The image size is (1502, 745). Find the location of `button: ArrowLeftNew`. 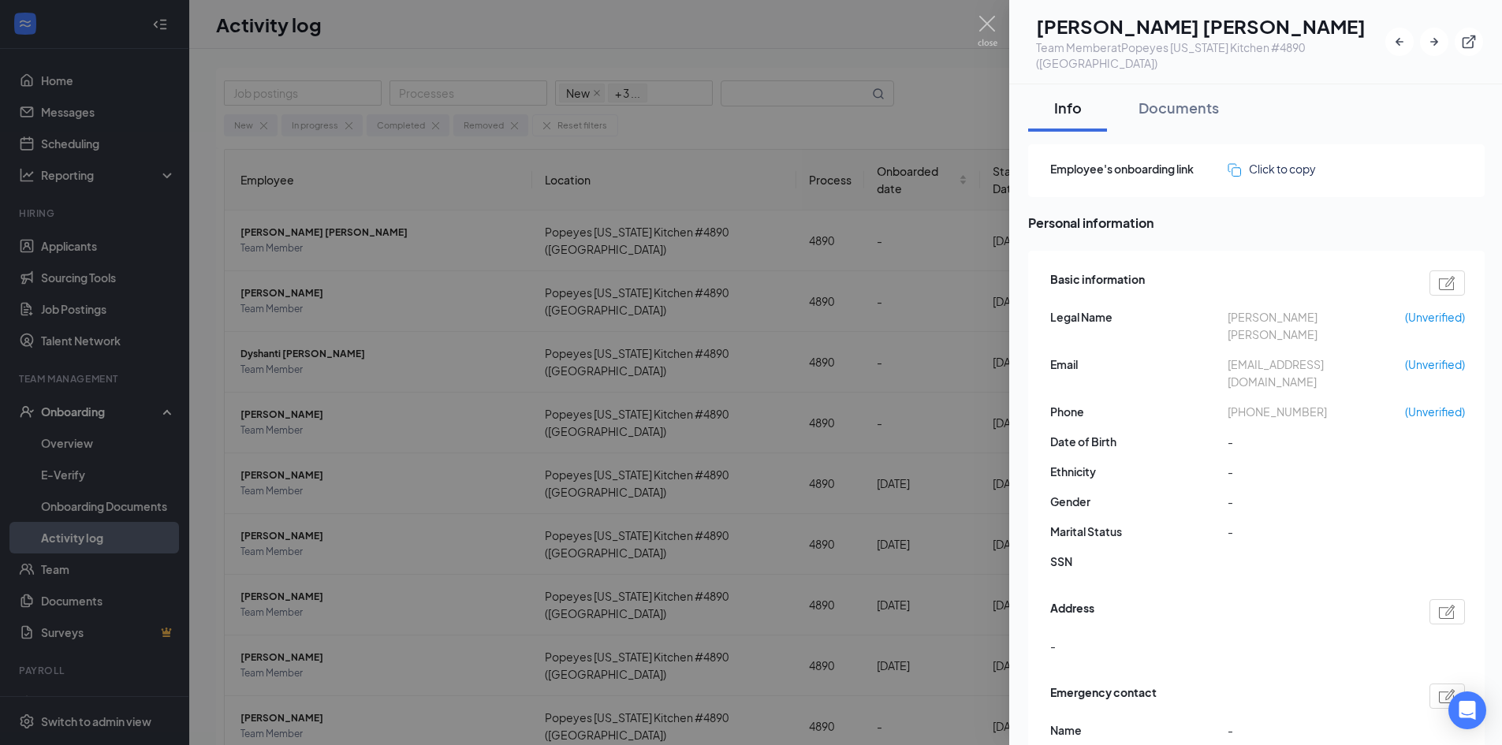

button: ArrowLeftNew is located at coordinates (1400, 42).